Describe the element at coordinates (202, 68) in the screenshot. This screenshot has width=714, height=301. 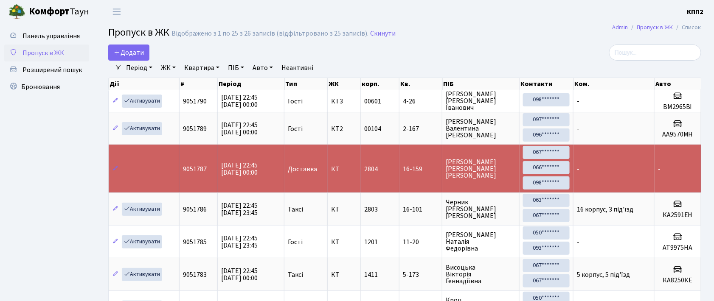
I see `a: Квартира` at that location.